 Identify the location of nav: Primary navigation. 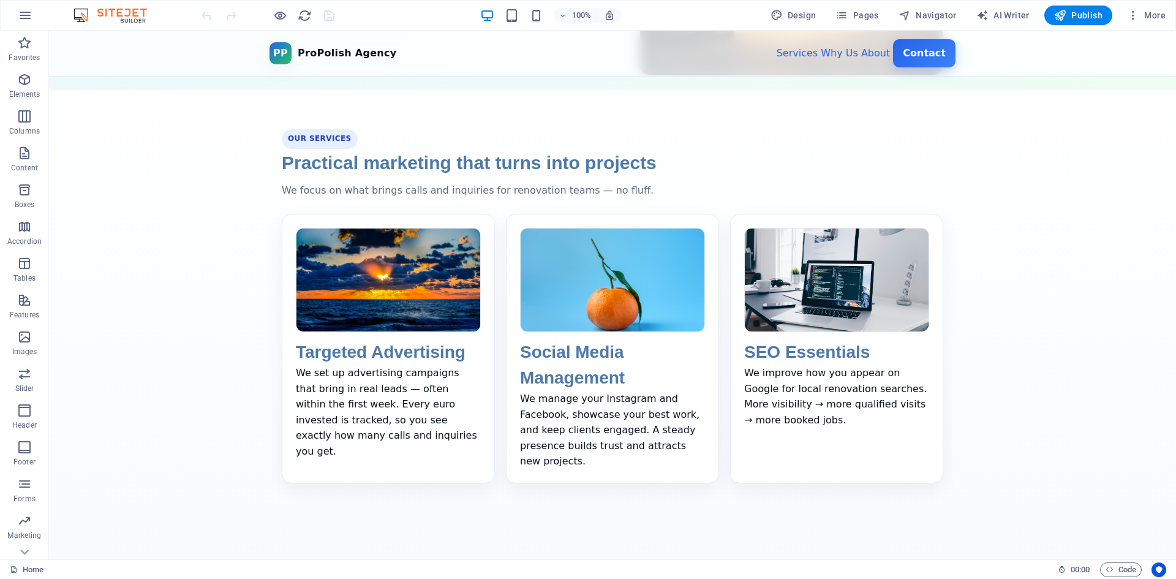
(817, 23).